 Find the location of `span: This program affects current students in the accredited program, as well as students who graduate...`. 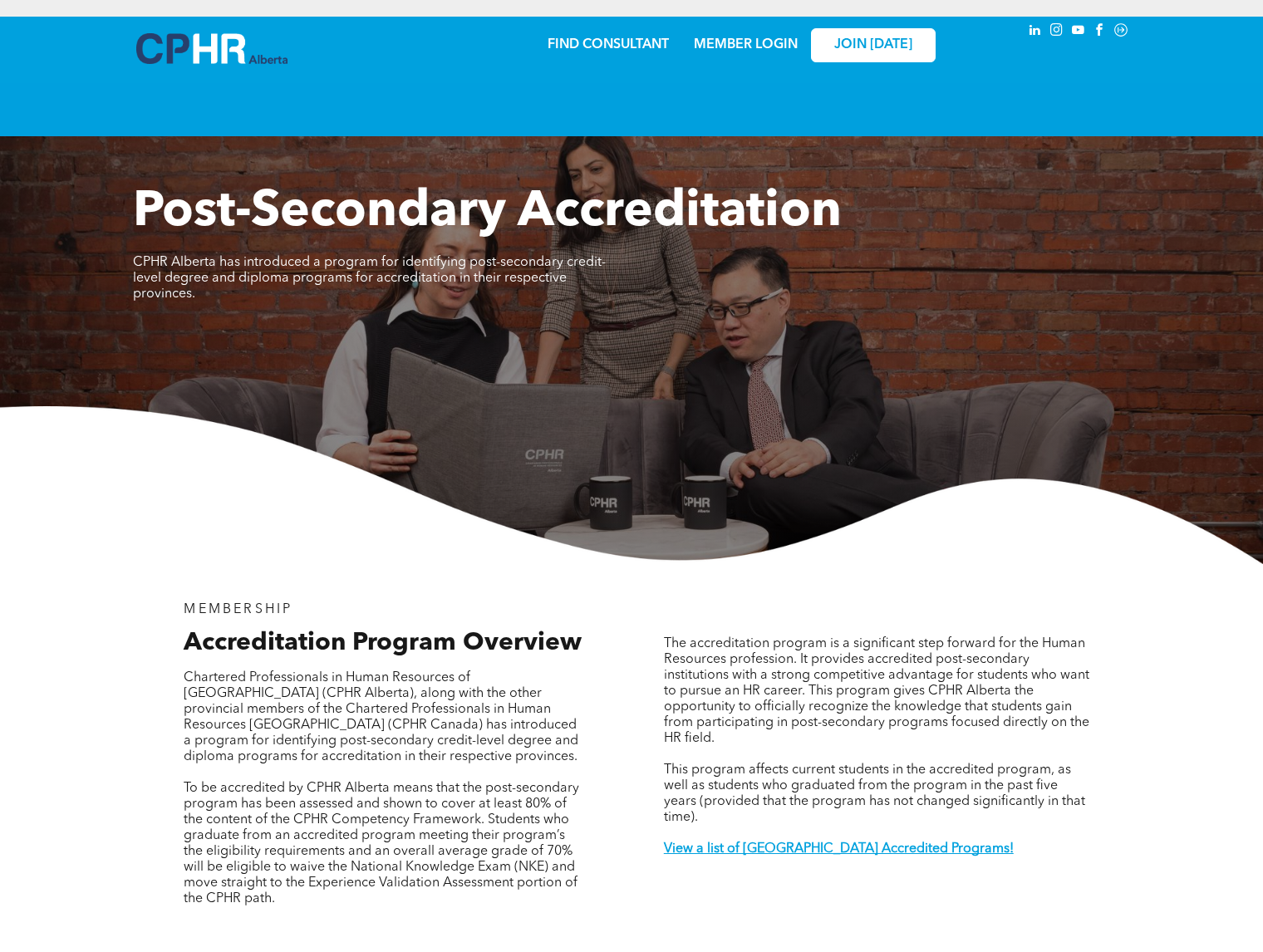

span: This program affects current students in the accredited program, as well as students who graduate... is located at coordinates (874, 794).